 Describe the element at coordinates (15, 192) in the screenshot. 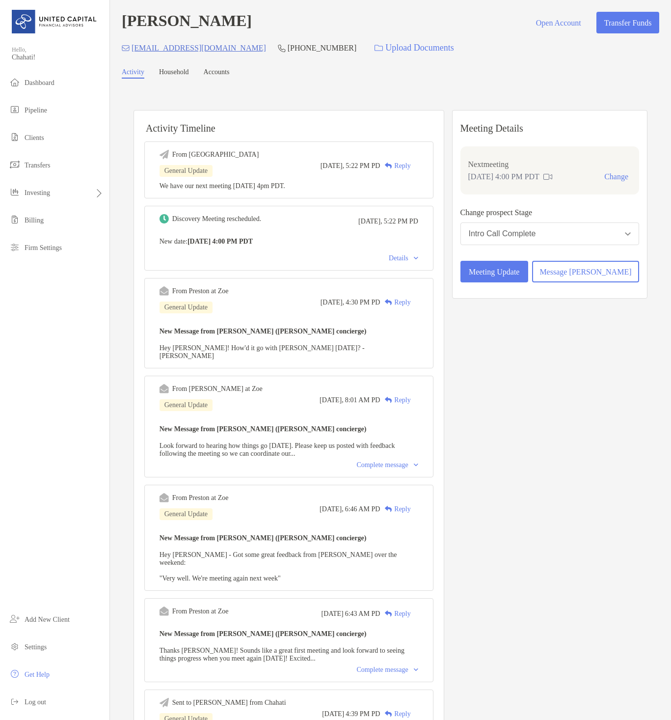

I see `img: investing icon` at that location.